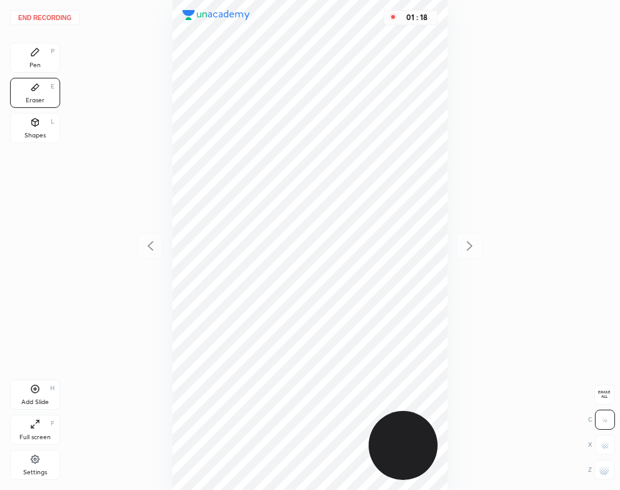 This screenshot has width=620, height=490. Describe the element at coordinates (216, 15) in the screenshot. I see `img: logo.38c385cc.svg` at that location.